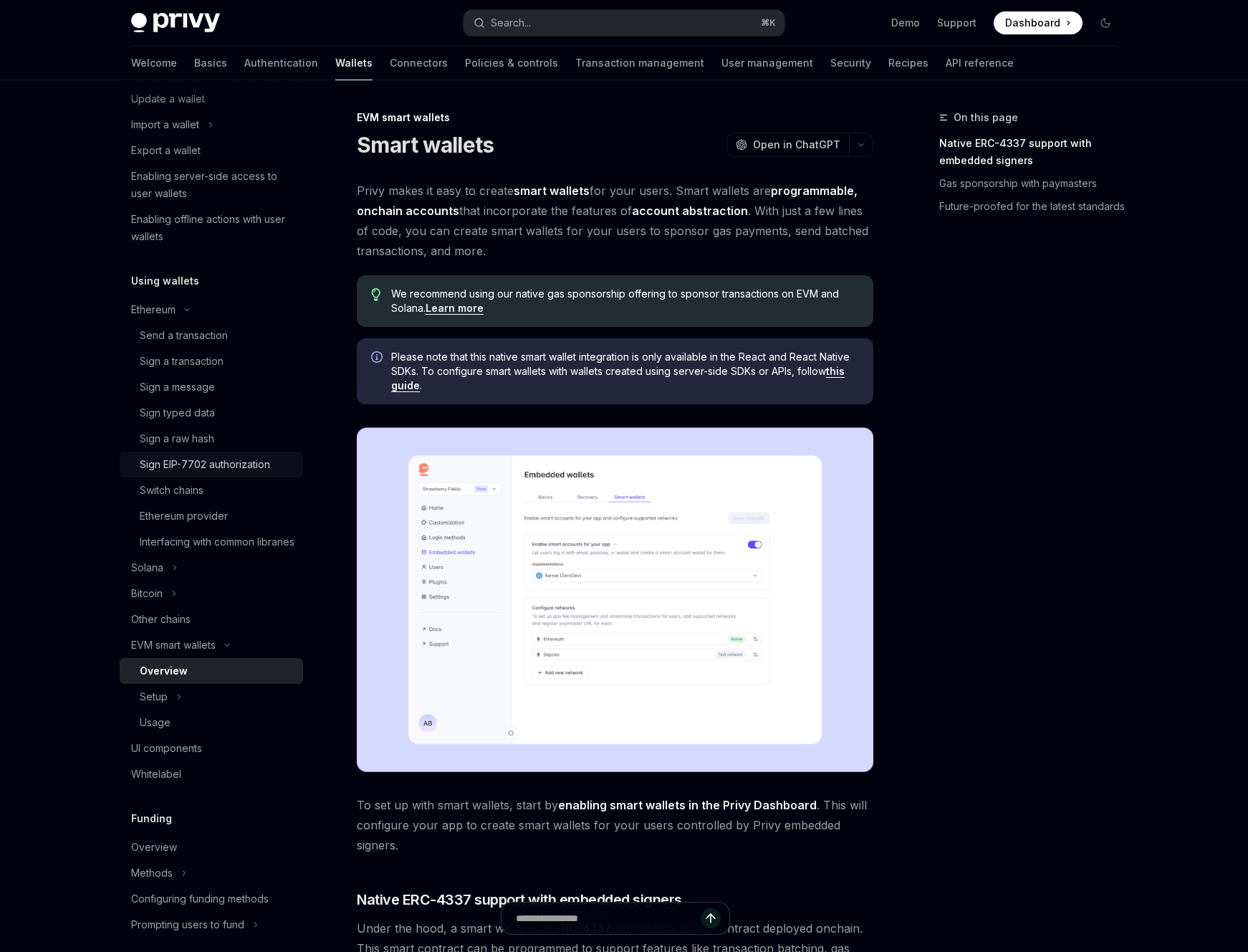 The height and width of the screenshot is (952, 1248). Describe the element at coordinates (171, 490) in the screenshot. I see `div: Switch chains` at that location.